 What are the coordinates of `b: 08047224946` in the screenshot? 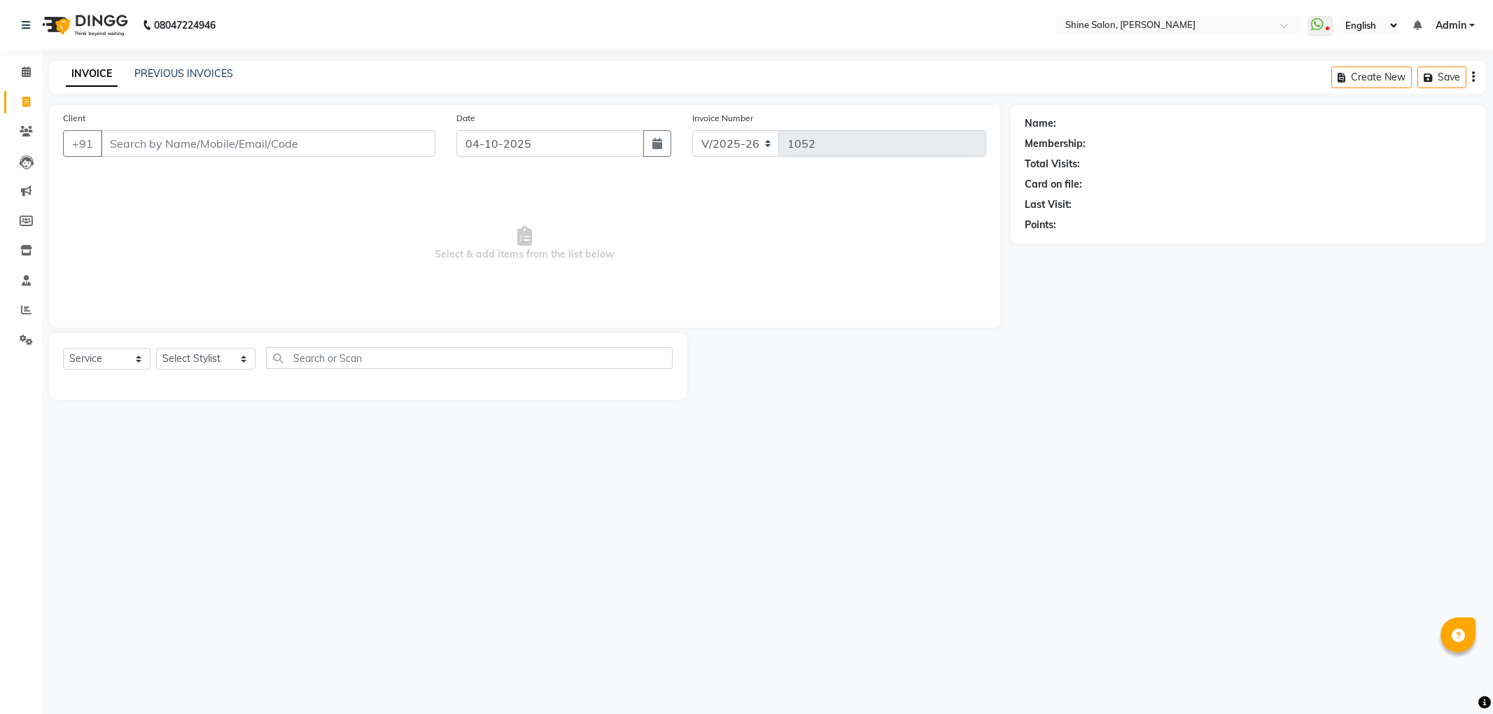 It's located at (185, 25).